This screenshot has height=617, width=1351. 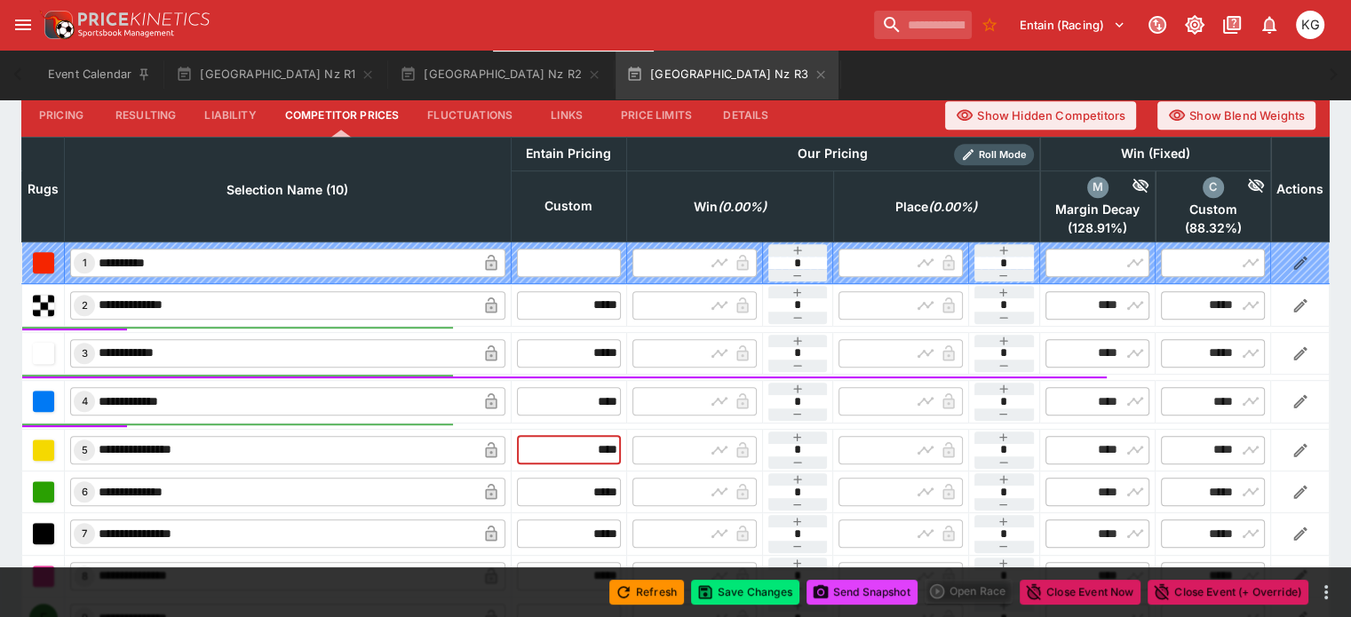 What do you see at coordinates (923, 25) in the screenshot?
I see `input: search` at bounding box center [923, 25].